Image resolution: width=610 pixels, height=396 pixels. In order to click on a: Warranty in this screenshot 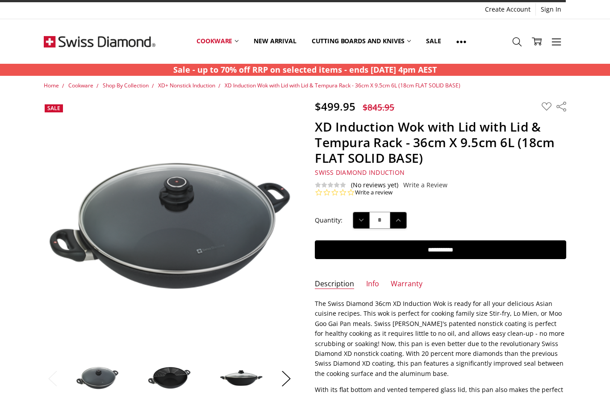, I will do `click(406, 284)`.